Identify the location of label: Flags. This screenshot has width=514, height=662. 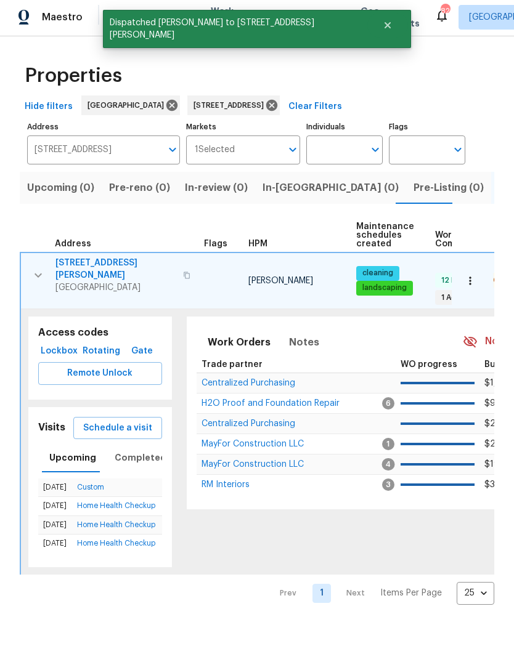
(427, 129).